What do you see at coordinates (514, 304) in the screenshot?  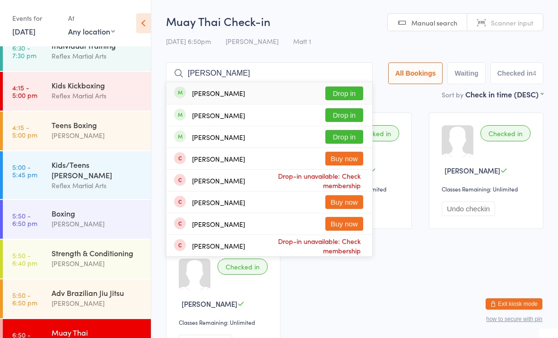 I see `button: Exit kiosk mode` at bounding box center [514, 304].